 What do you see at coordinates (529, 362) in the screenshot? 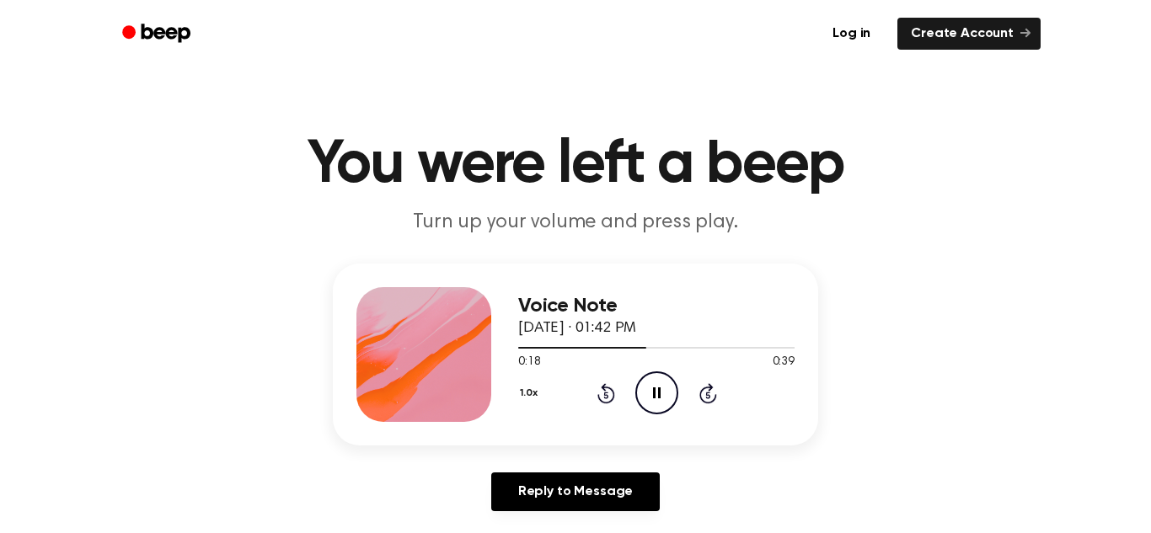
I see `span: 0:18` at bounding box center [529, 362].